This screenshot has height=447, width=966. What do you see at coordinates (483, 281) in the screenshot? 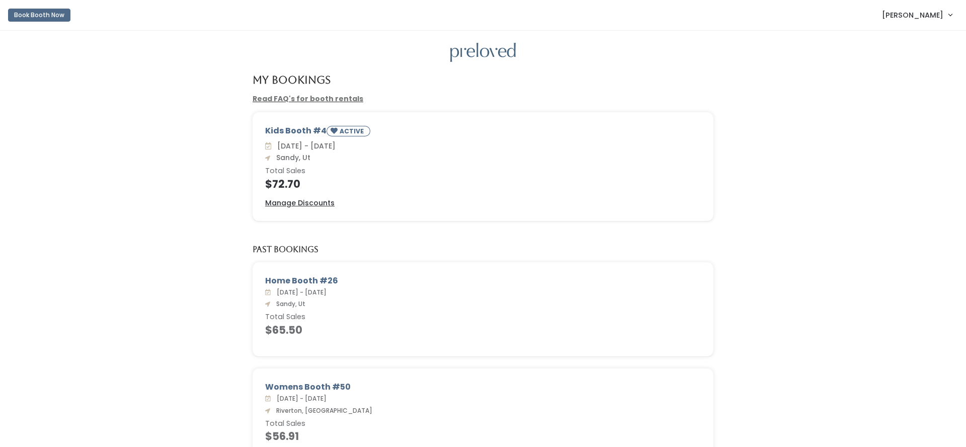
I see `div: Home Booth #26` at bounding box center [483, 281].